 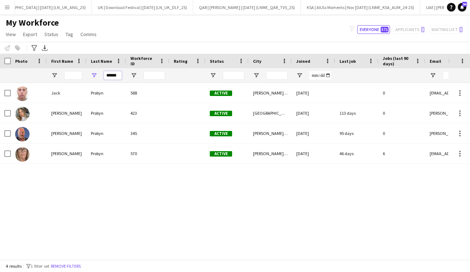 What do you see at coordinates (11, 34) in the screenshot?
I see `a: View` at bounding box center [11, 34].